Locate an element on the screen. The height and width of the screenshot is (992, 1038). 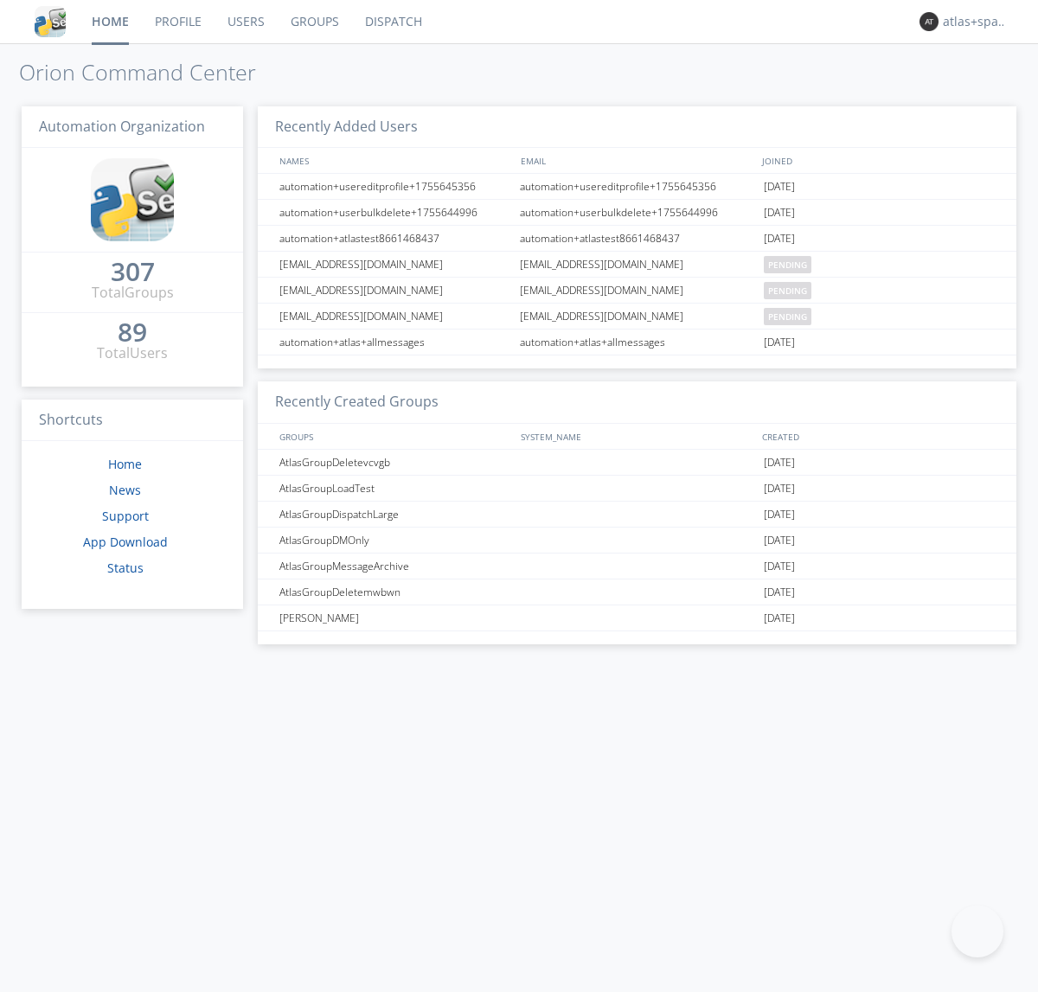
h3: Recently Created Groups is located at coordinates (636, 402).